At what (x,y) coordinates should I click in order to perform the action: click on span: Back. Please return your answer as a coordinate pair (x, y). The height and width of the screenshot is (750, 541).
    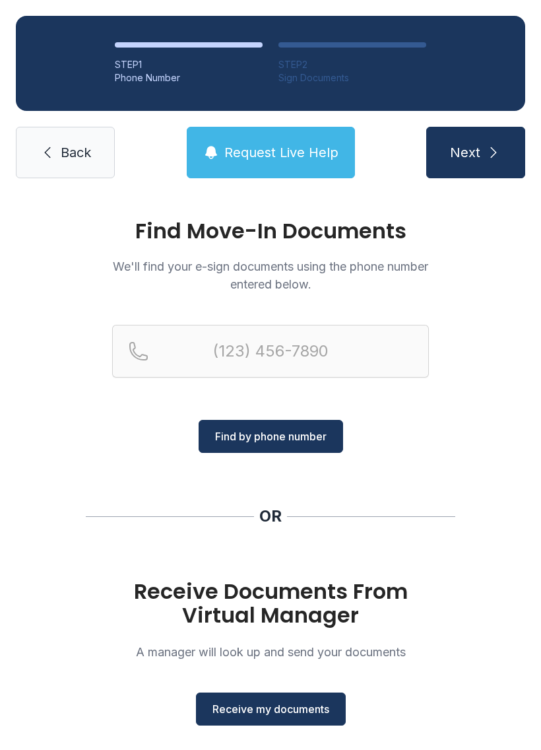
    Looking at the image, I should click on (76, 152).